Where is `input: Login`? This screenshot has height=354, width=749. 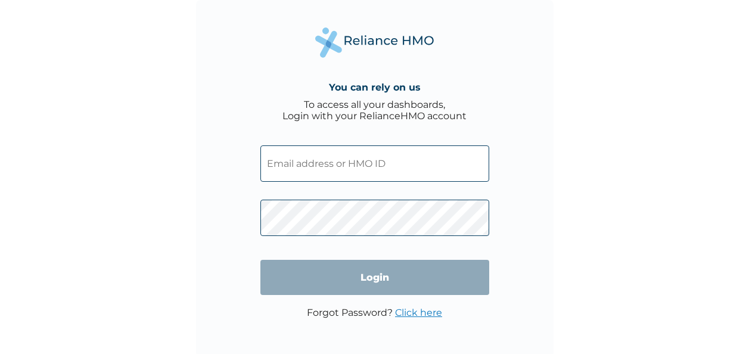 input: Login is located at coordinates (375, 277).